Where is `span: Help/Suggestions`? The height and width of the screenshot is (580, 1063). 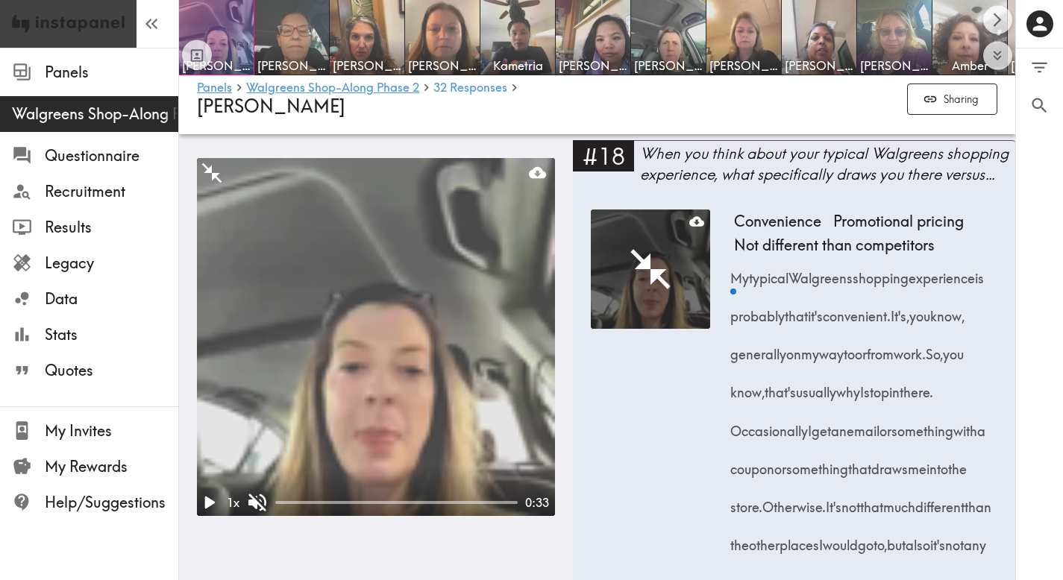
span: Help/Suggestions is located at coordinates (111, 503).